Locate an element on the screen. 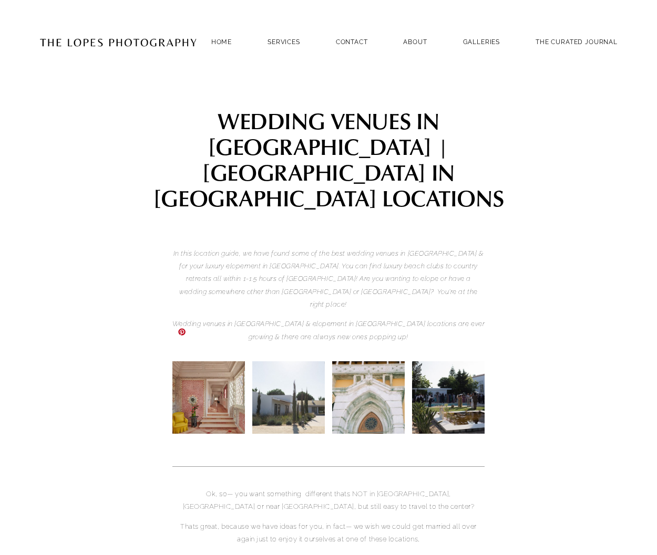 The image size is (657, 555). a: GALLERIES is located at coordinates (481, 42).